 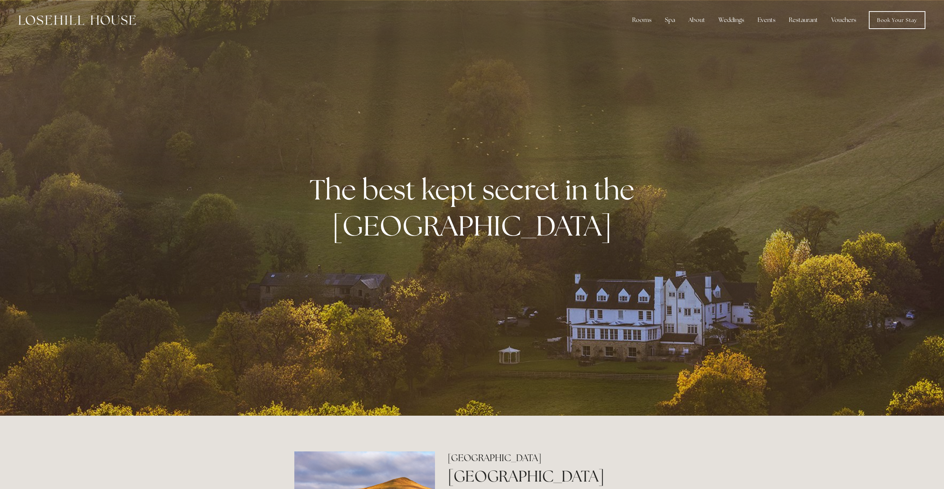 I want to click on a: Vouchers, so click(x=843, y=20).